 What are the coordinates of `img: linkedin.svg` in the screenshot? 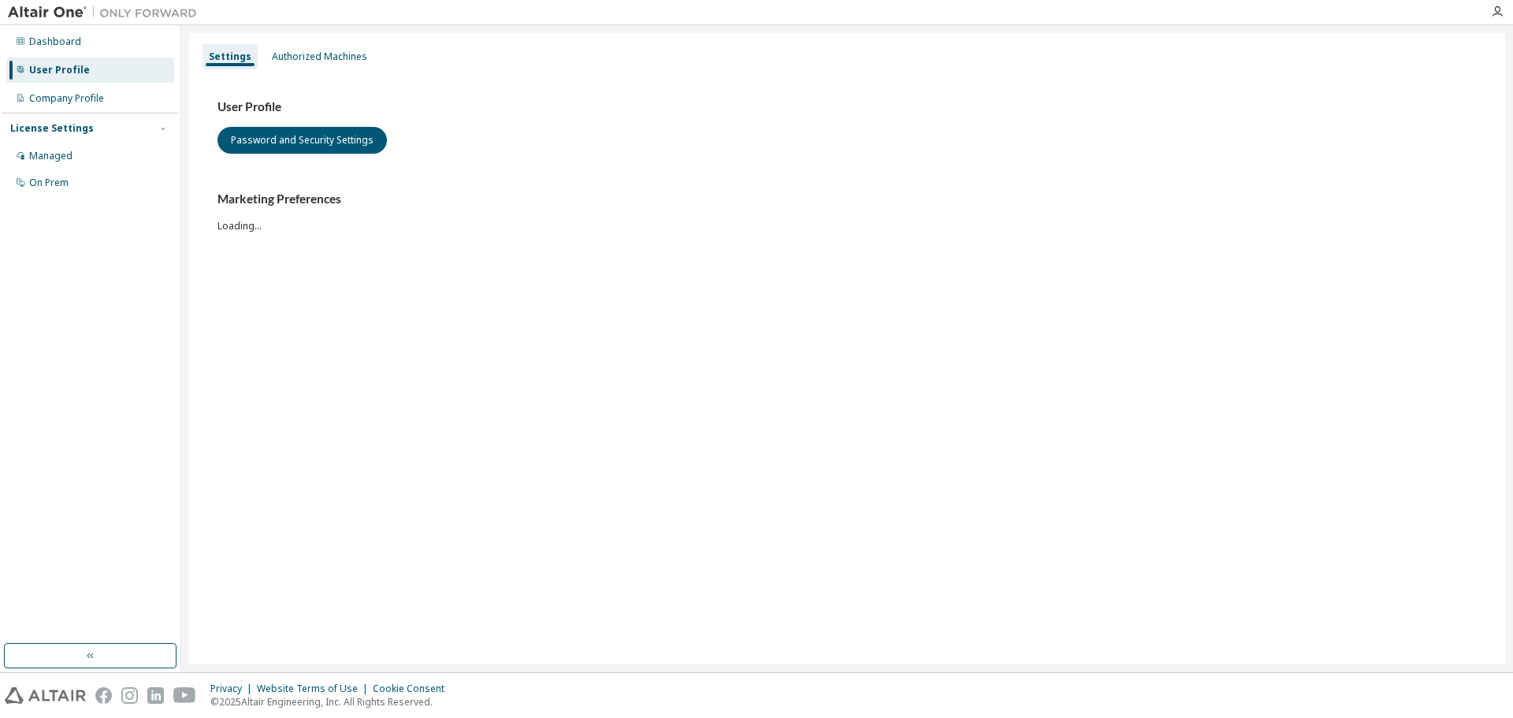 It's located at (155, 695).